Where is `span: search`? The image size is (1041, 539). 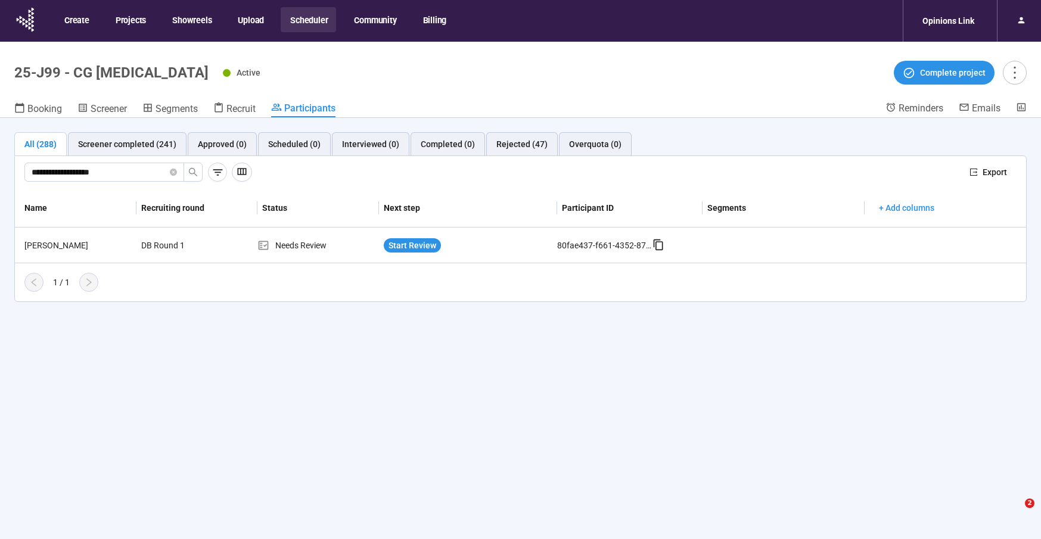 span: search is located at coordinates (193, 172).